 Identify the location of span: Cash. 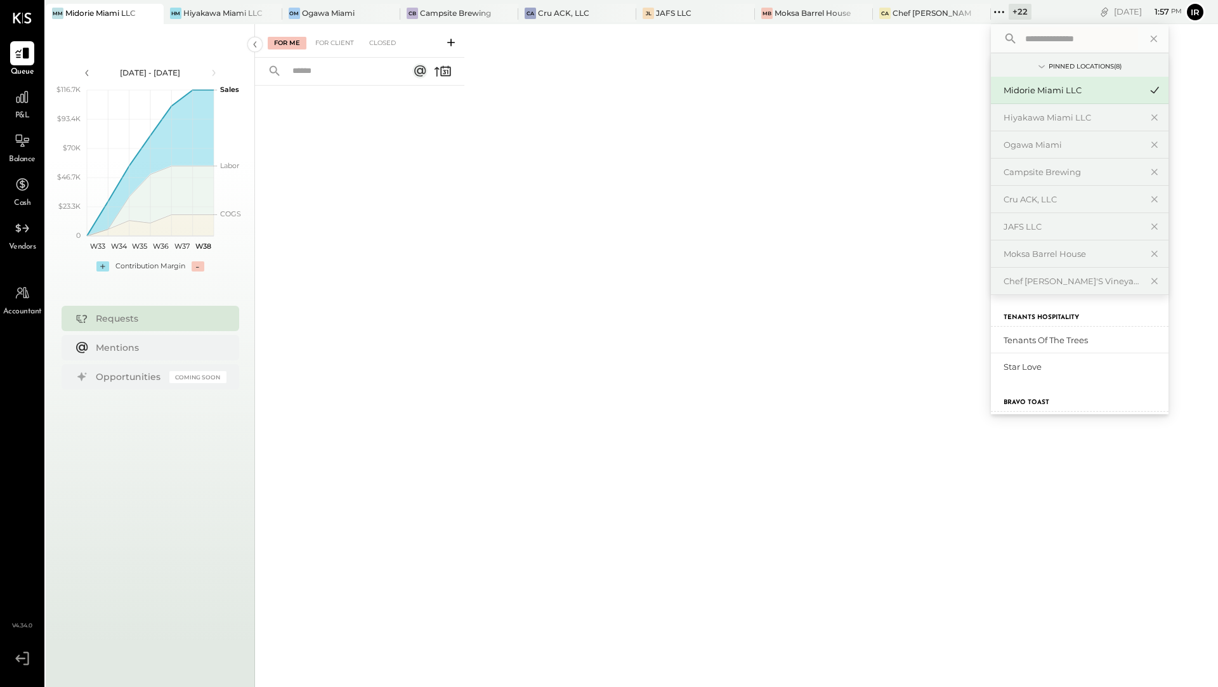
(22, 204).